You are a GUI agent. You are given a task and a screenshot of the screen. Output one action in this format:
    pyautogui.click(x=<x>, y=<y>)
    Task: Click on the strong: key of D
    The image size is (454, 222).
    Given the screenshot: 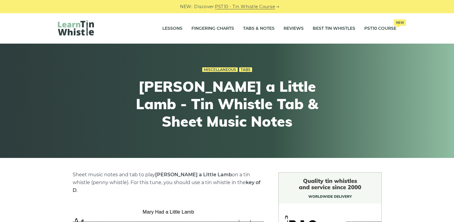 What is the action you would take?
    pyautogui.click(x=167, y=186)
    